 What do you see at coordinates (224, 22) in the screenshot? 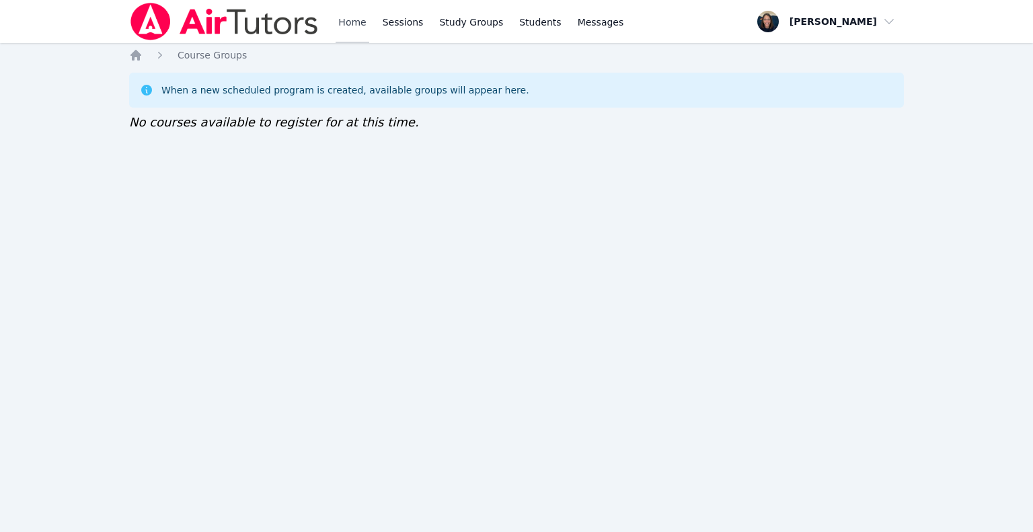
I see `img: Air Tutors` at bounding box center [224, 22].